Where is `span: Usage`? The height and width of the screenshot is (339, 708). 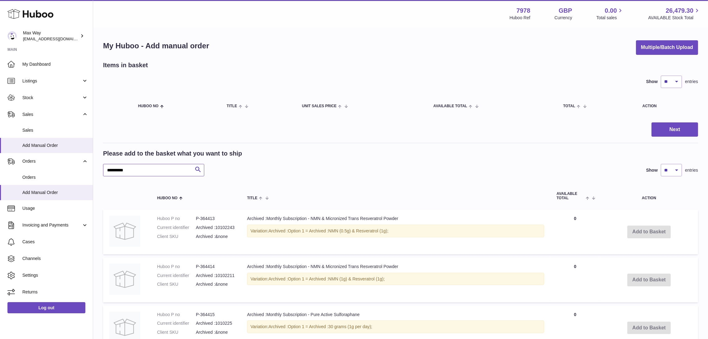
span: Usage is located at coordinates (55, 208).